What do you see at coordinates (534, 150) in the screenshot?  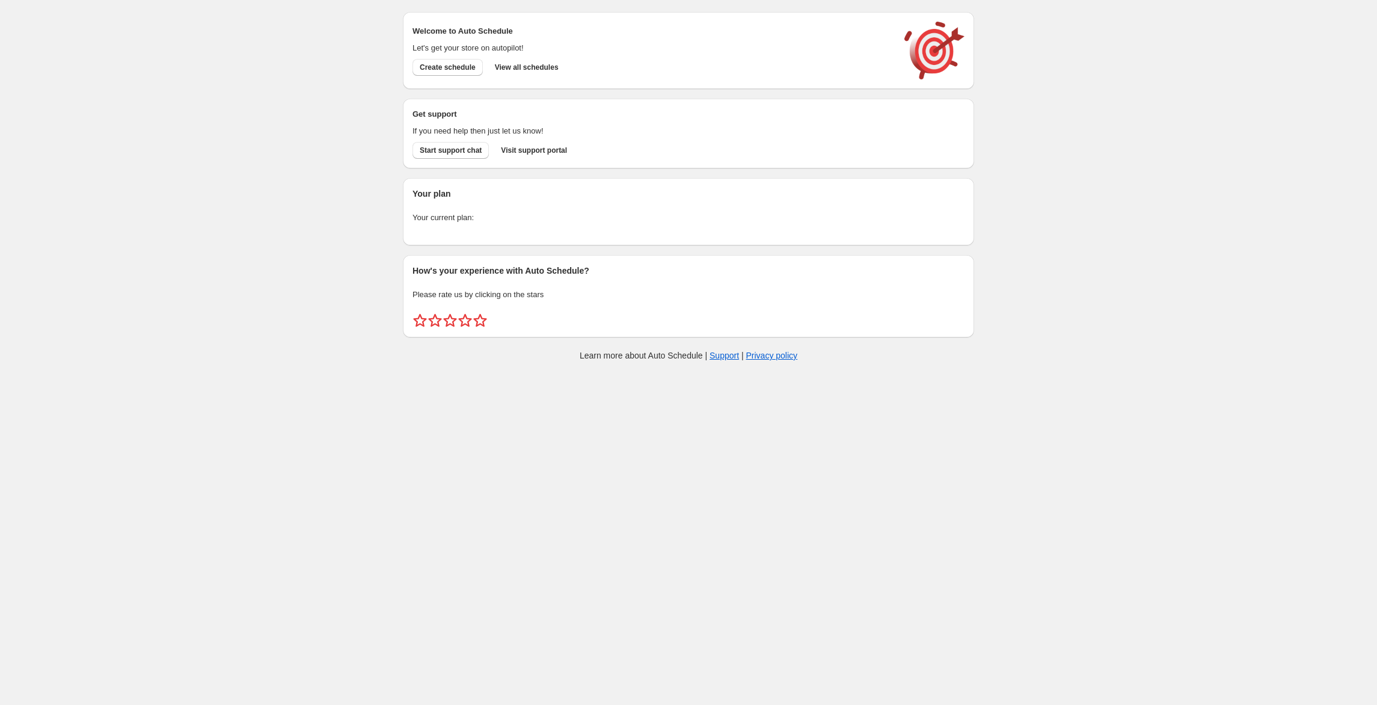 I see `span: Visit support portal` at bounding box center [534, 150].